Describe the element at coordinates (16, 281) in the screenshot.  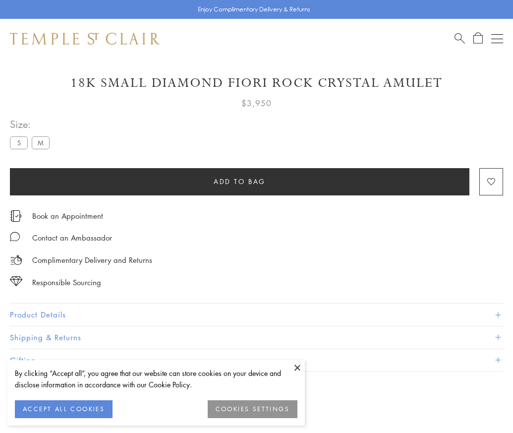
I see `img: icon_sourcing.svg` at that location.